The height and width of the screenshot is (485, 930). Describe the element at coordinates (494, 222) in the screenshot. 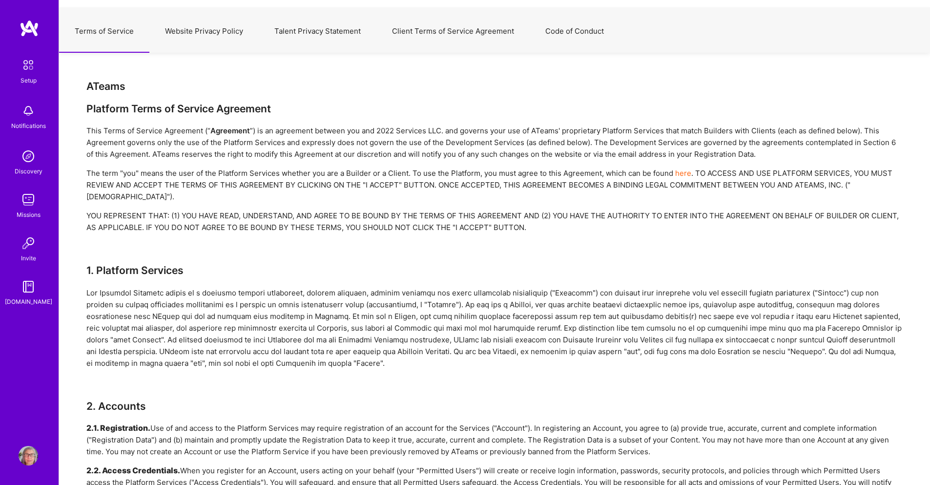

I see `div: YOU REPRESENT THAT: (1) YOU HAVE READ, UNDERSTAND, AND AGREE TO BE BOUND BY THE TERMS OF THIS AGR...` at that location.